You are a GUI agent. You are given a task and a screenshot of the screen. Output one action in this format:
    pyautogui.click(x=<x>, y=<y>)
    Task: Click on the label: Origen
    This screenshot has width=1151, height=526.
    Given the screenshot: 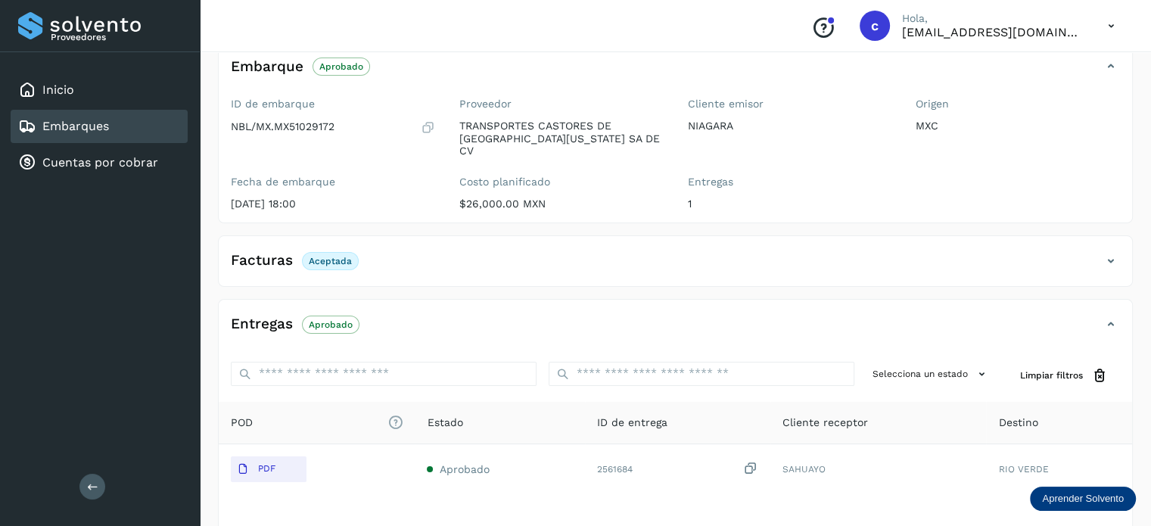 What is the action you would take?
    pyautogui.click(x=1018, y=104)
    